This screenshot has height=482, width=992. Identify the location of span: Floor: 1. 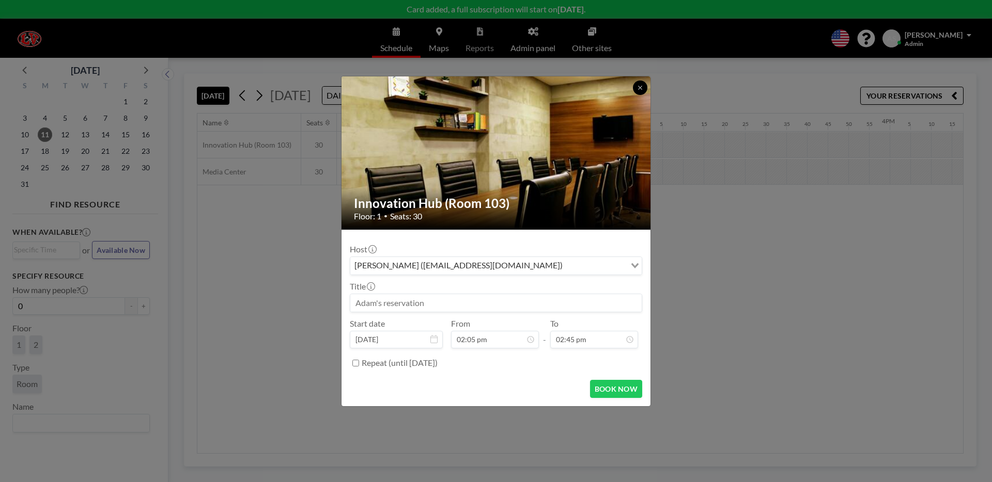
(367, 216).